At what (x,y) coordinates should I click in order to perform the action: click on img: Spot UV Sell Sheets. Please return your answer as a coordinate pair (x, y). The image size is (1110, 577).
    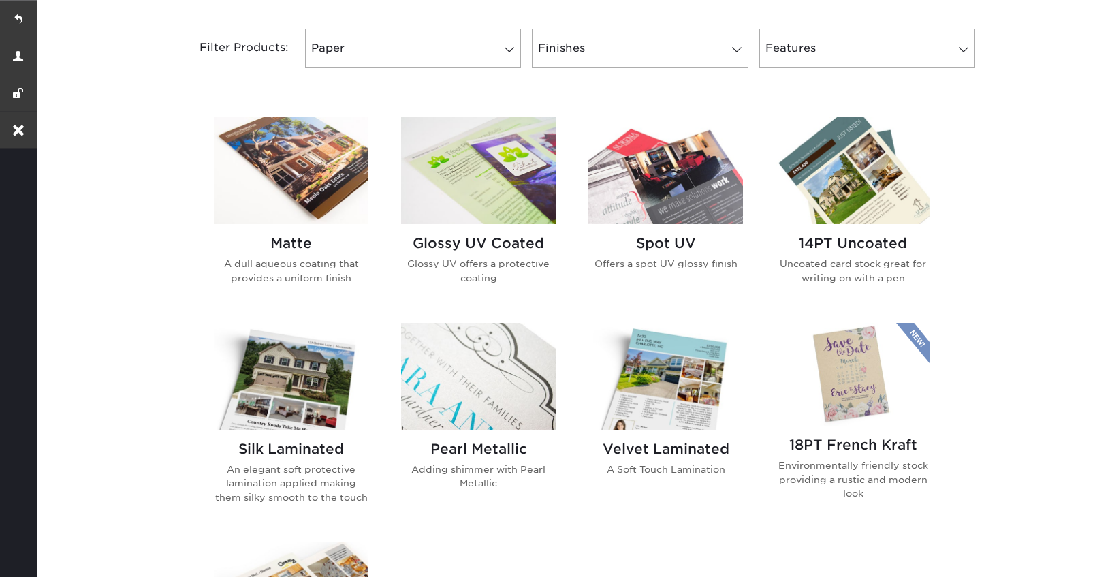
    Looking at the image, I should click on (665, 170).